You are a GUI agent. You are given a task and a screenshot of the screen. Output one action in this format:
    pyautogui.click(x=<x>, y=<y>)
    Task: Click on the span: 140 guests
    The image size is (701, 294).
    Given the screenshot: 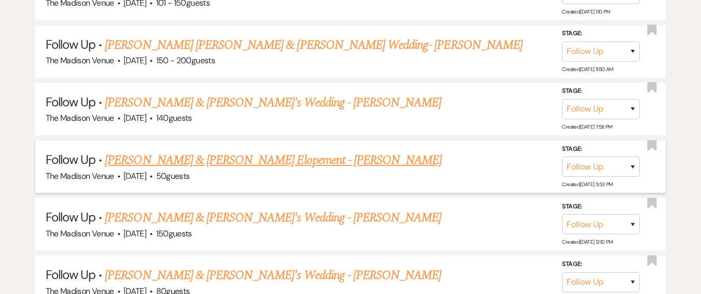 What is the action you would take?
    pyautogui.click(x=174, y=118)
    